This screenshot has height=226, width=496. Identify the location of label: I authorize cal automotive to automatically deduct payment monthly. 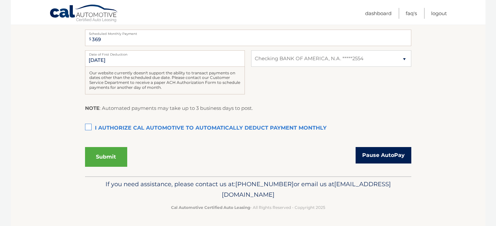
(248, 128).